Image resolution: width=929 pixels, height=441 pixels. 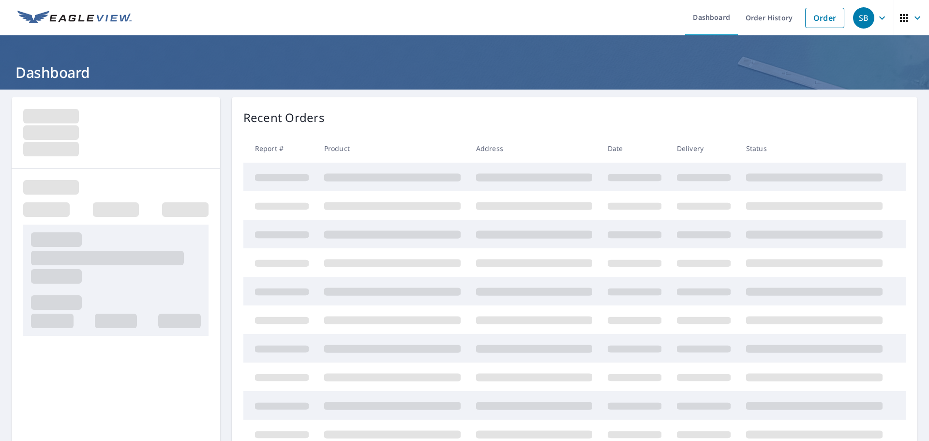 What do you see at coordinates (634, 148) in the screenshot?
I see `th: Date` at bounding box center [634, 148].